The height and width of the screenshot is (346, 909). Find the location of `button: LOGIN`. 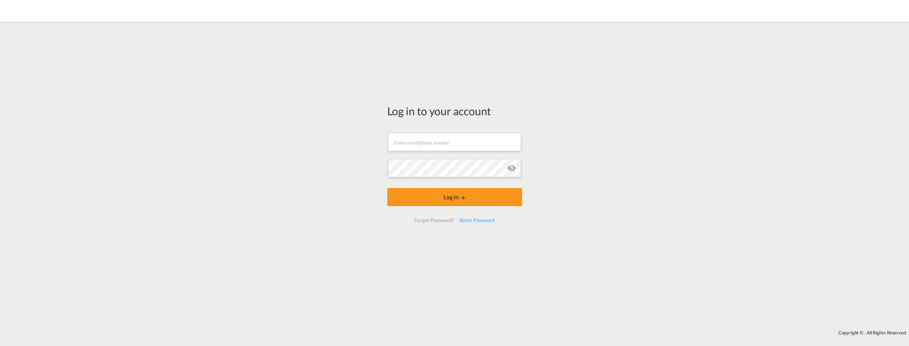

button: LOGIN is located at coordinates (455, 197).